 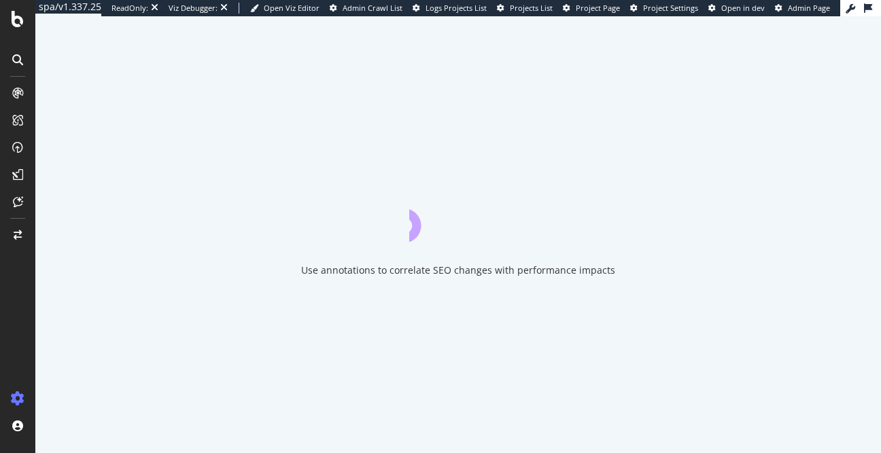 I want to click on span: Admin Page, so click(x=809, y=7).